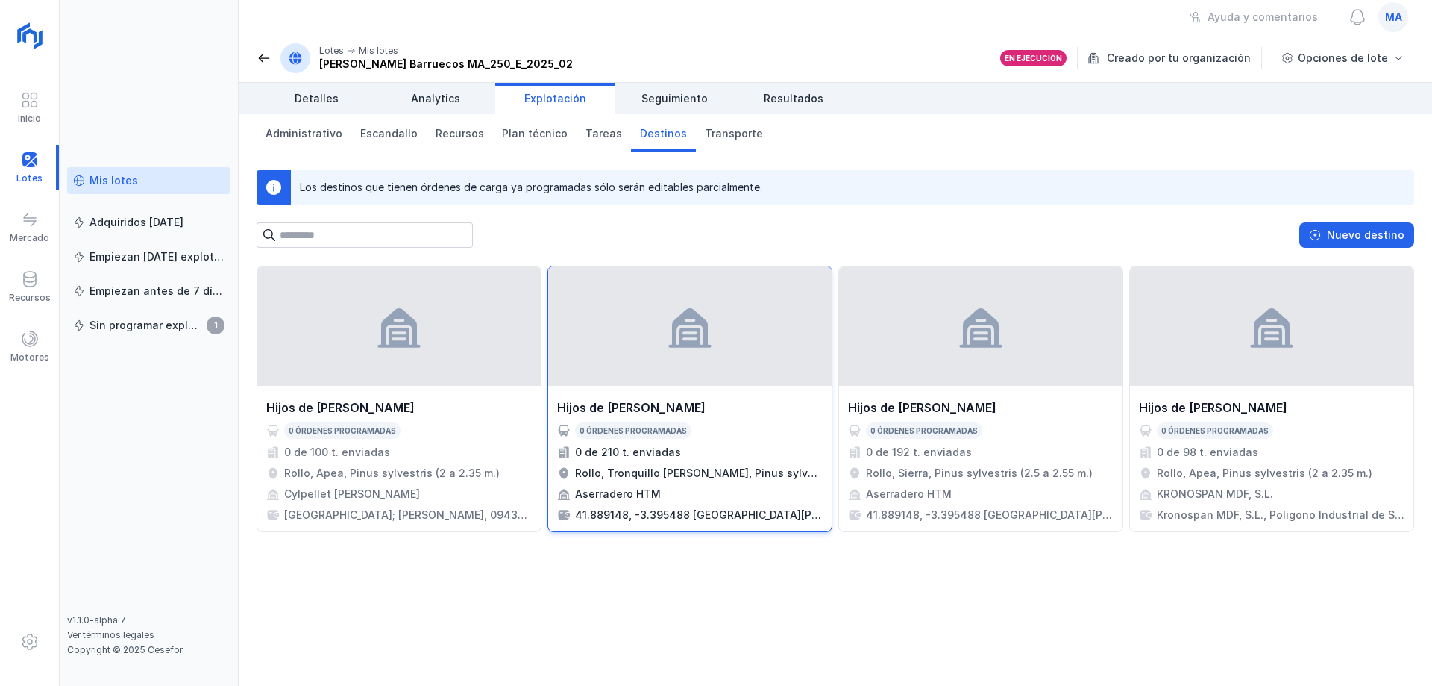 Image resolution: width=1432 pixels, height=686 pixels. Describe the element at coordinates (460, 133) in the screenshot. I see `a: Recursos` at that location.